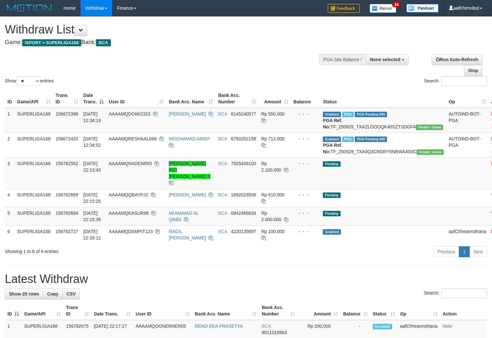 Image resolution: width=492 pixels, height=338 pixels. Describe the element at coordinates (396, 5) in the screenshot. I see `span: 34` at that location.